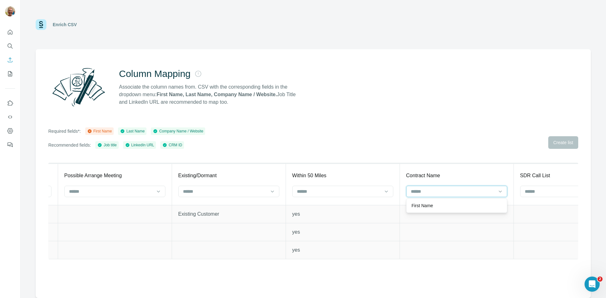  I want to click on button: Use Surfe API, so click(10, 117).